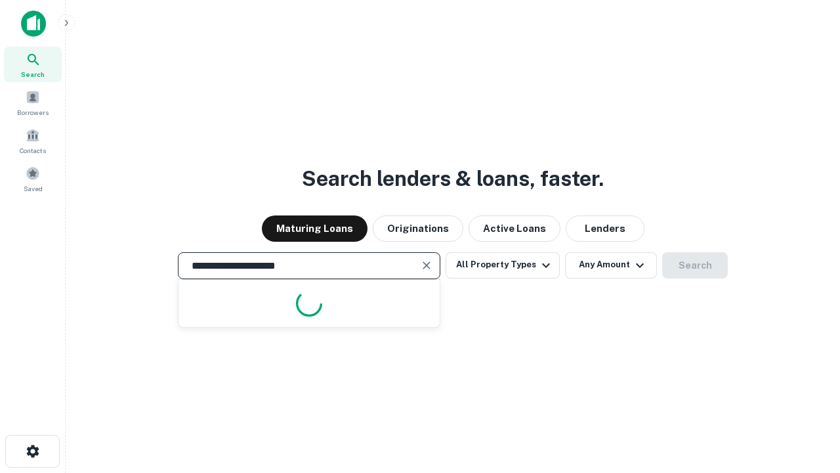 This screenshot has width=840, height=473. Describe the element at coordinates (33, 64) in the screenshot. I see `a: Search` at that location.